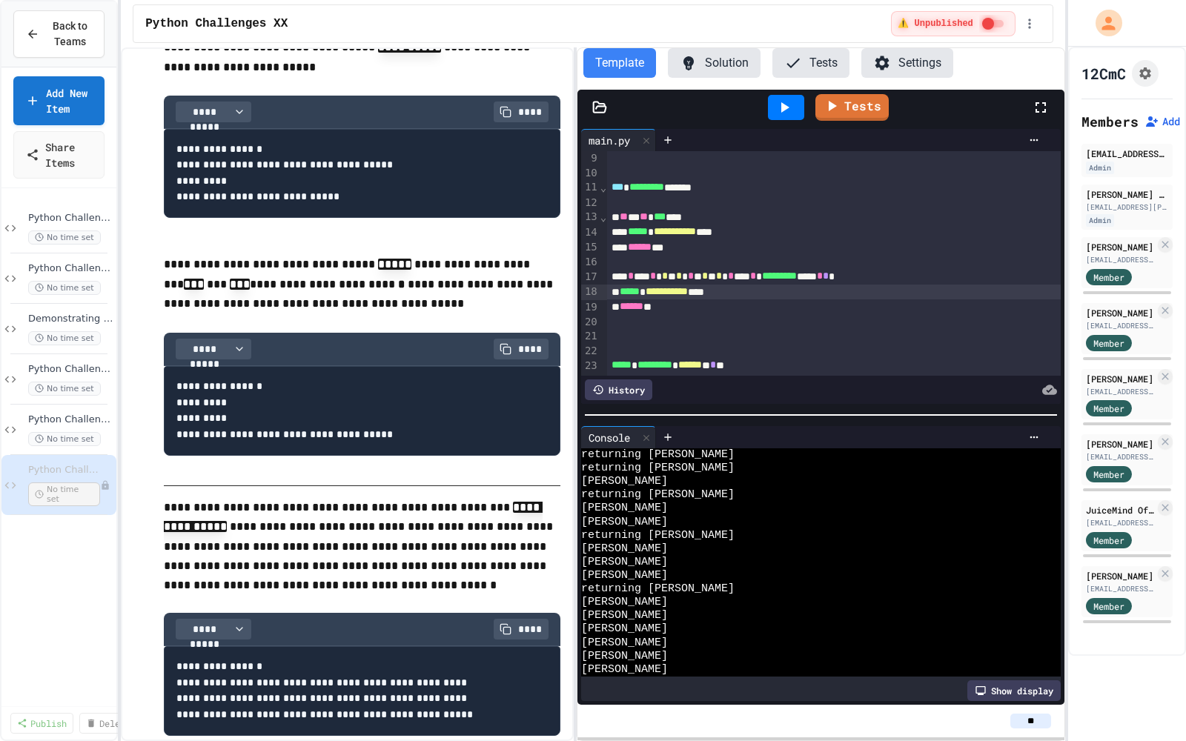 This screenshot has width=1186, height=741. What do you see at coordinates (70, 34) in the screenshot?
I see `span: Back to Teams` at bounding box center [70, 34].